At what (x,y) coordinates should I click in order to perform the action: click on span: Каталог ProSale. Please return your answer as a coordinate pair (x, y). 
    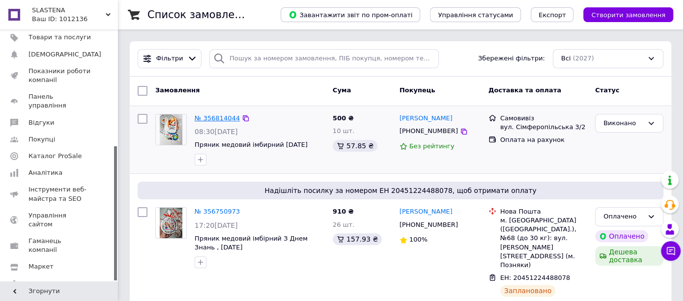
    Looking at the image, I should click on (55, 156).